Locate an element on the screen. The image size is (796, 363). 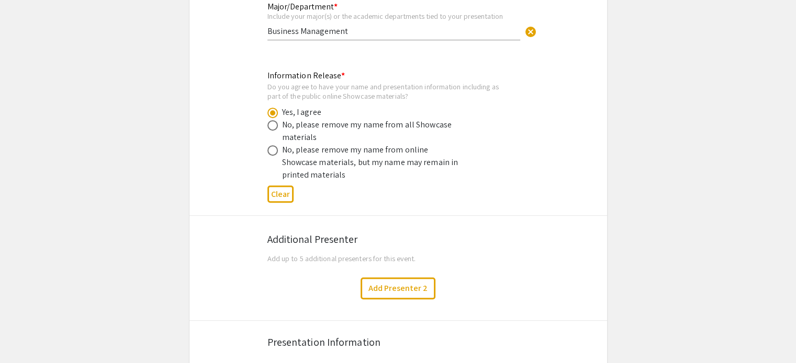
div: Yes, I agree is located at coordinates (301, 112).